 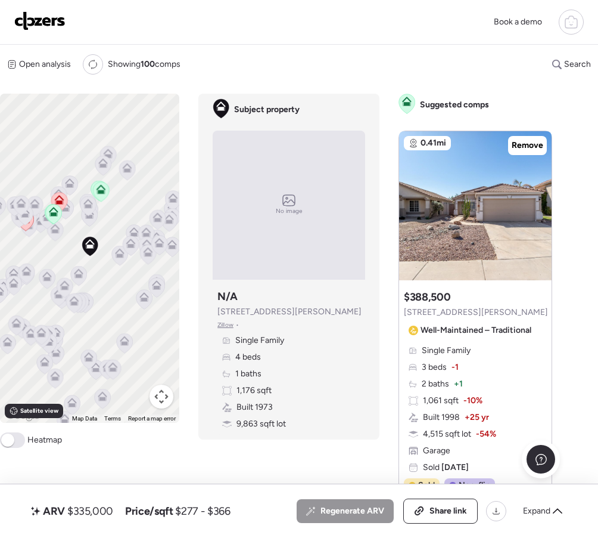 I want to click on span: Well-Maintained – Traditional, so click(x=476, y=330).